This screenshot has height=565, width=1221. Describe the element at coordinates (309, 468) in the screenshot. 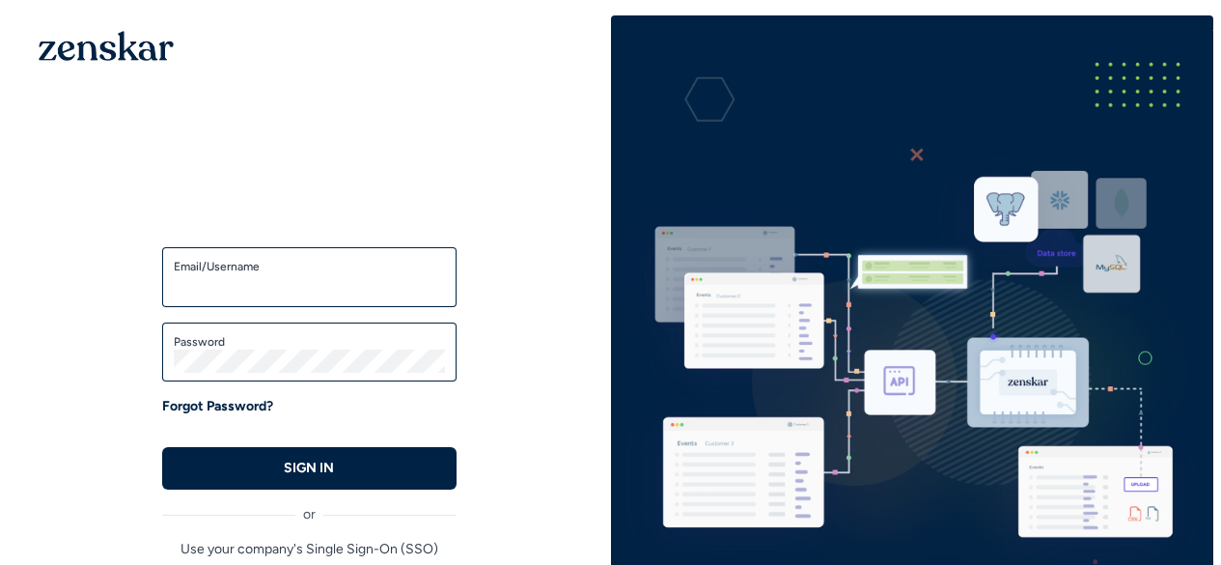

I see `button: SIGN IN` at that location.